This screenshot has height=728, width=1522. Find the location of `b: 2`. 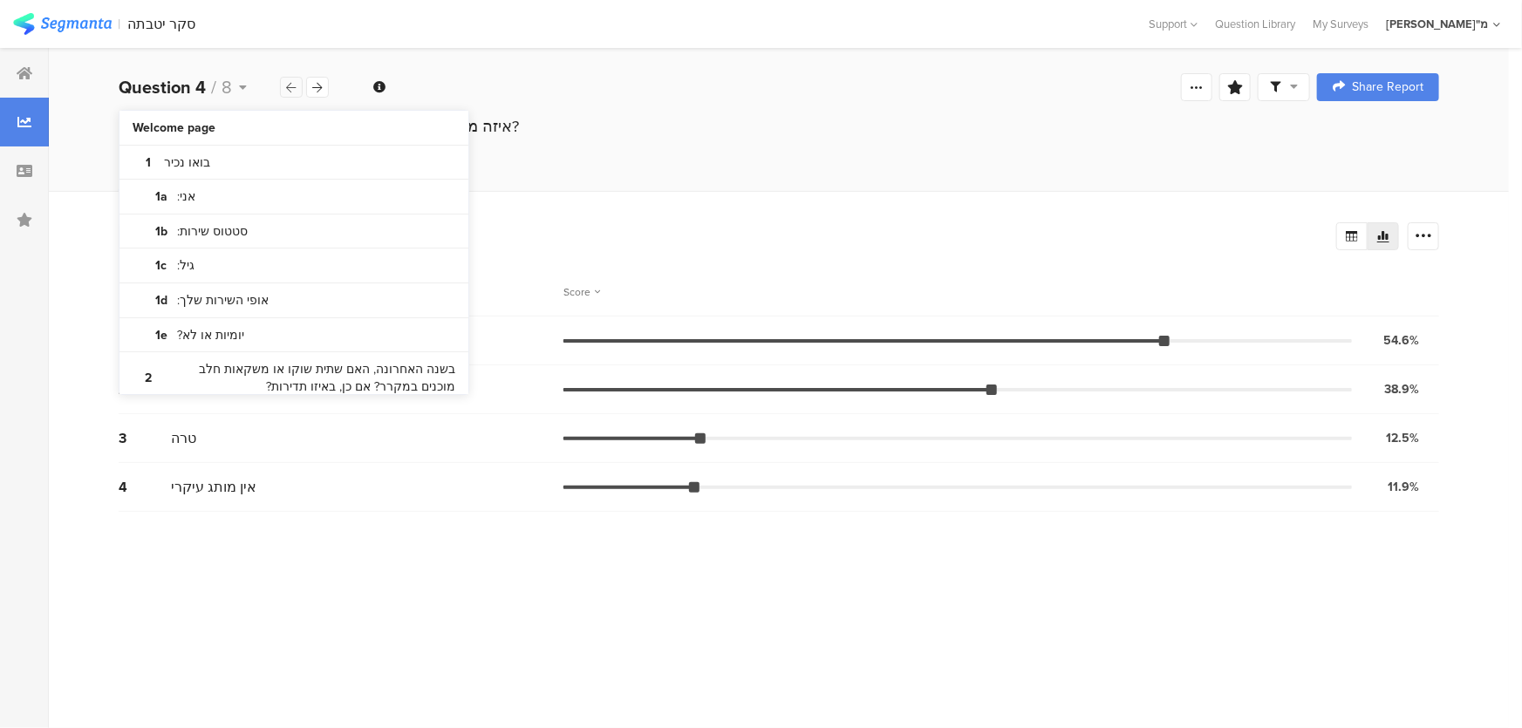

b: 2 is located at coordinates (148, 379).